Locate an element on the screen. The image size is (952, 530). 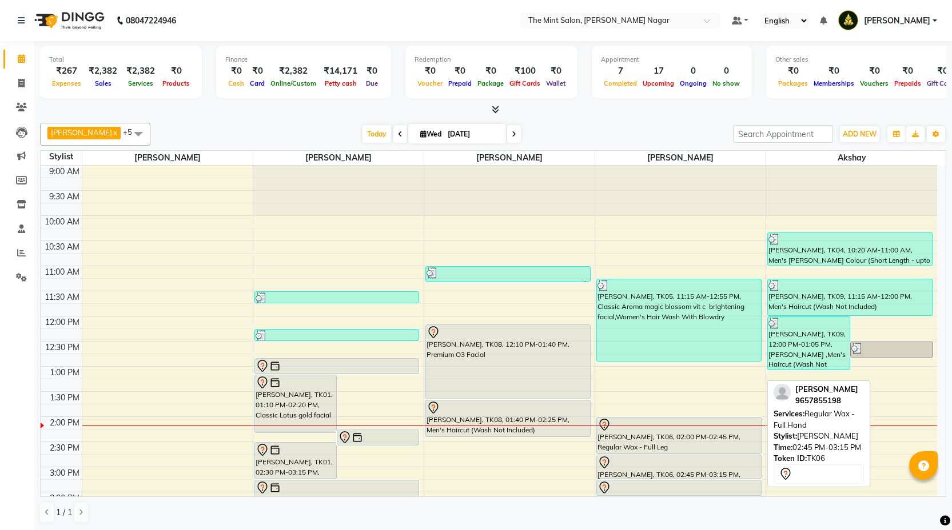
div: 10:30 AM is located at coordinates (62, 247).